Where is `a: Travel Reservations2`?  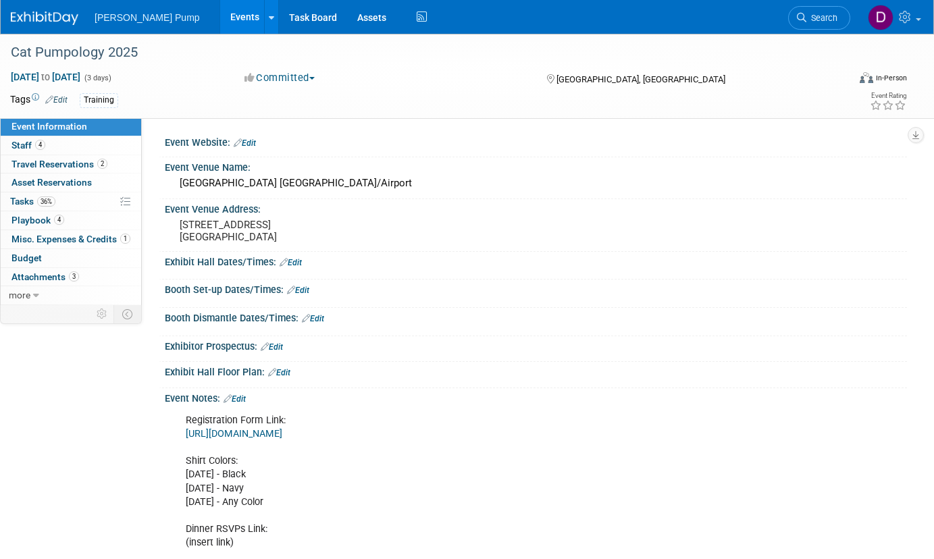 a: Travel Reservations2 is located at coordinates (71, 164).